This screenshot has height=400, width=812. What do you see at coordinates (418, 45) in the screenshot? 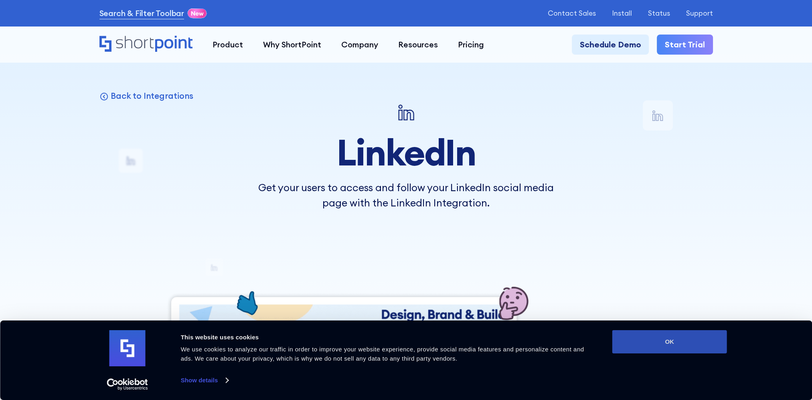
I see `a: Resources` at bounding box center [418, 45].